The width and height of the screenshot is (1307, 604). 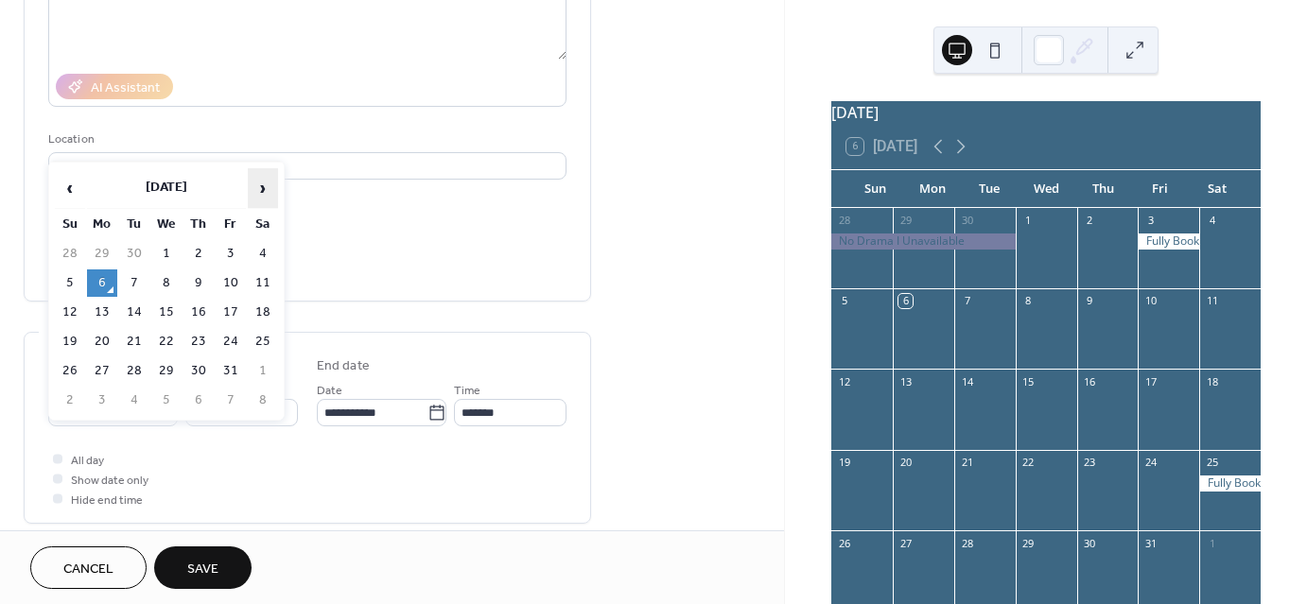 I want to click on div: 12, so click(x=843, y=381).